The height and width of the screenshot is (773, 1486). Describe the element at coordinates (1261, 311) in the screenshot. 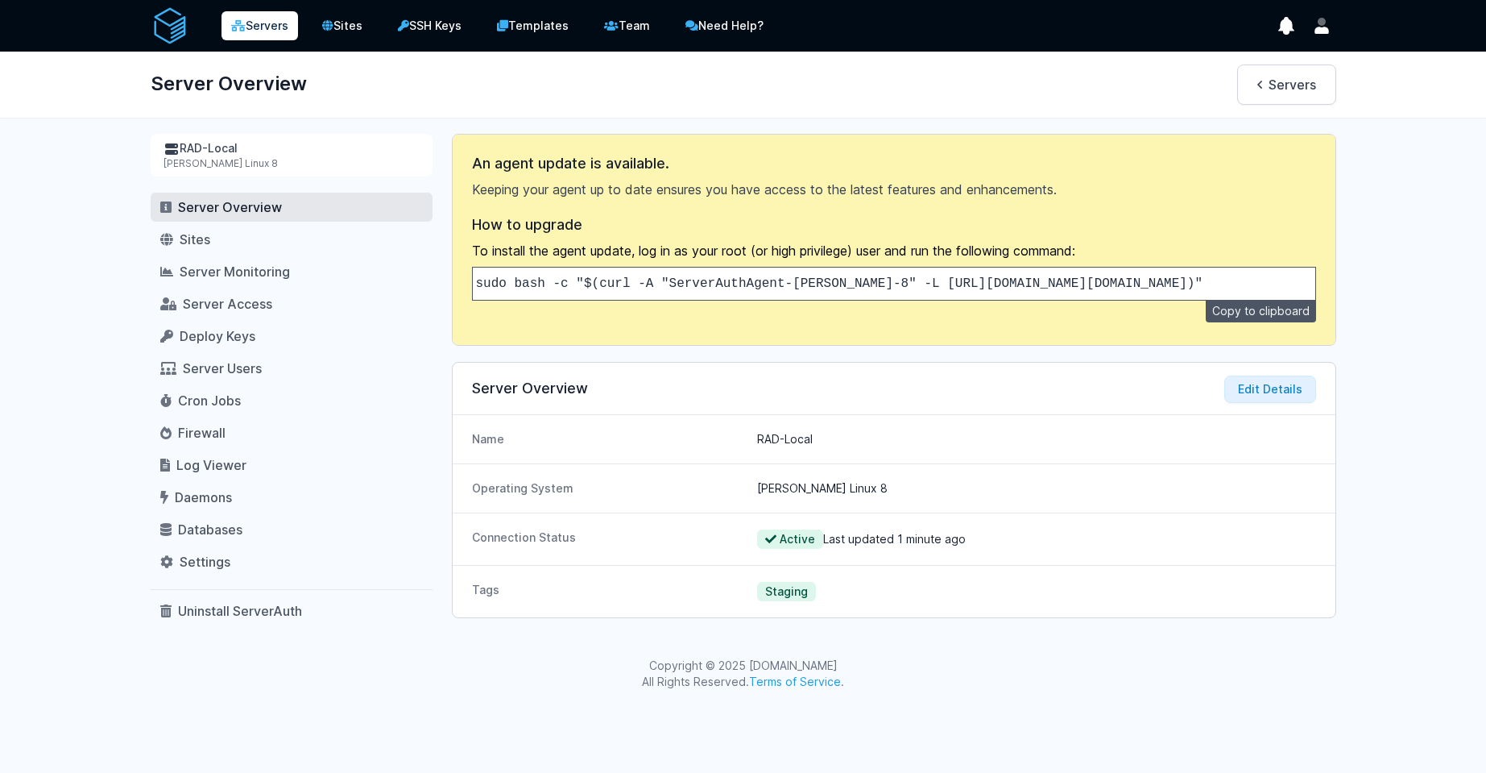

I see `button: Copy to clipboard` at that location.